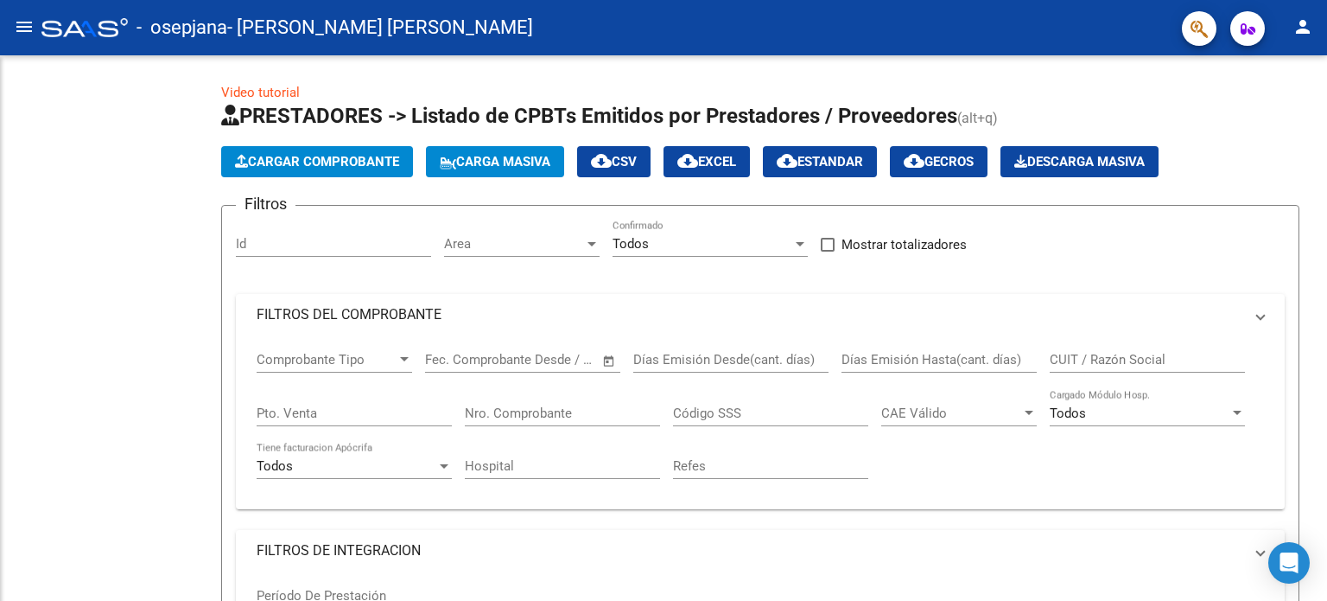 The image size is (1327, 601). Describe the element at coordinates (707, 162) in the screenshot. I see `span: EXCEL` at that location.